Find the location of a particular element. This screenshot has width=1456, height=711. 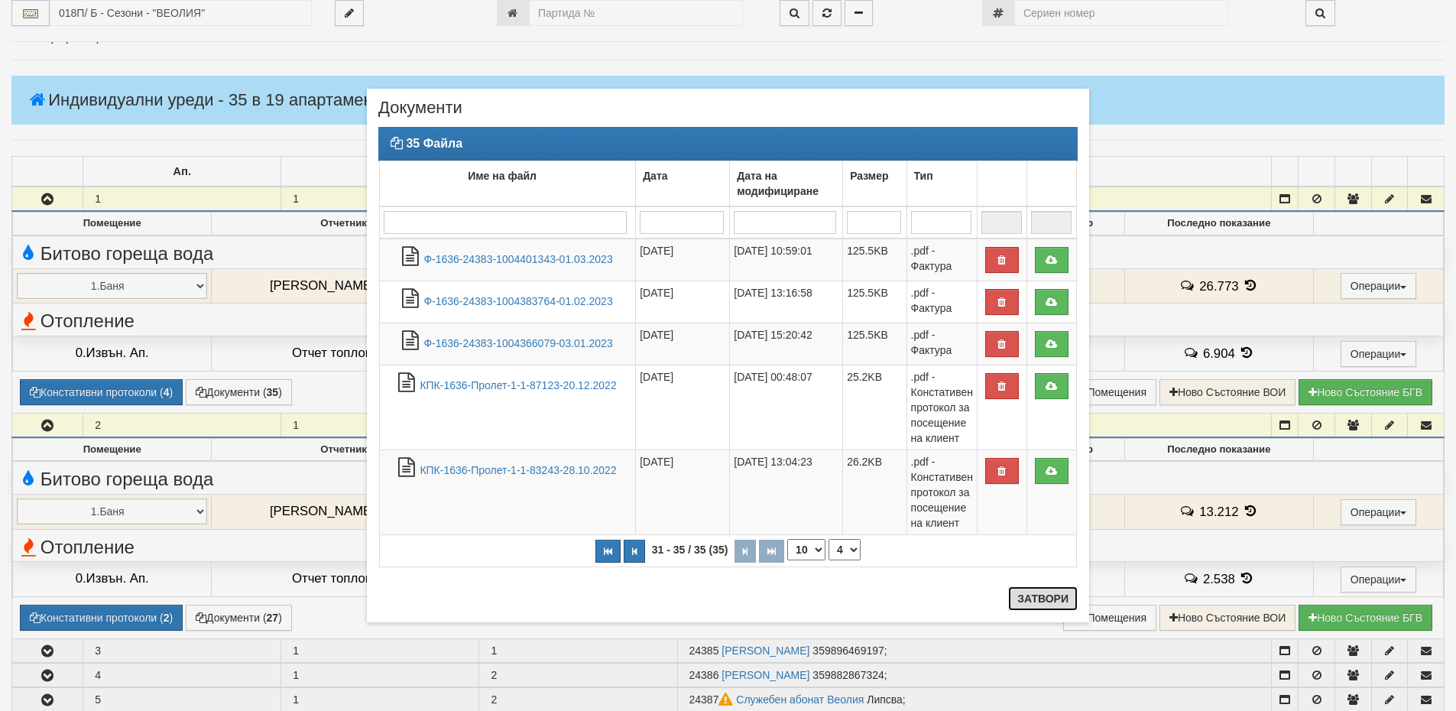

td: Дата: No sort applied, activate to apply an ascending sort is located at coordinates (683, 184).